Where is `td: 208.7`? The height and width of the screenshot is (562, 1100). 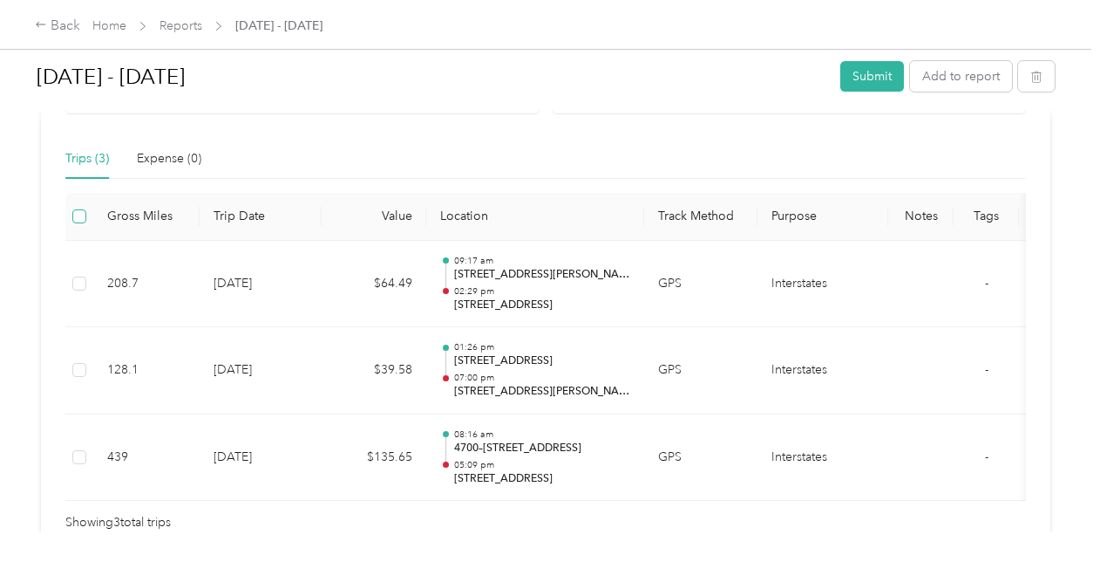 td: 208.7 is located at coordinates (146, 284).